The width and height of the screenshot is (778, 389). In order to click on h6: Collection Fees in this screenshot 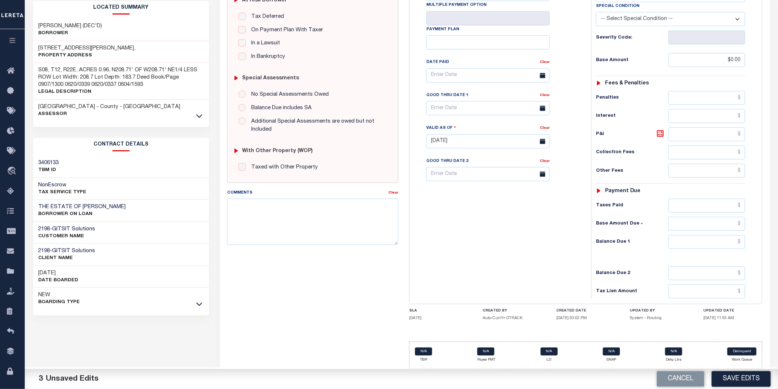, I will do `click(632, 153)`.